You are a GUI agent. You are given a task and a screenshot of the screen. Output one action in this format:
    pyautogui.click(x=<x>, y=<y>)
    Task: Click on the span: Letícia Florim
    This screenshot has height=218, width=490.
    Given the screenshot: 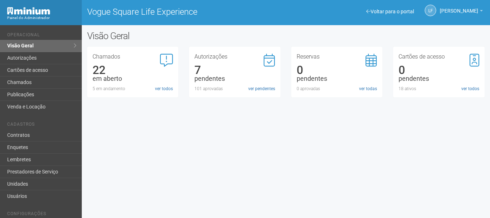 What is the action you would take?
    pyautogui.click(x=459, y=7)
    